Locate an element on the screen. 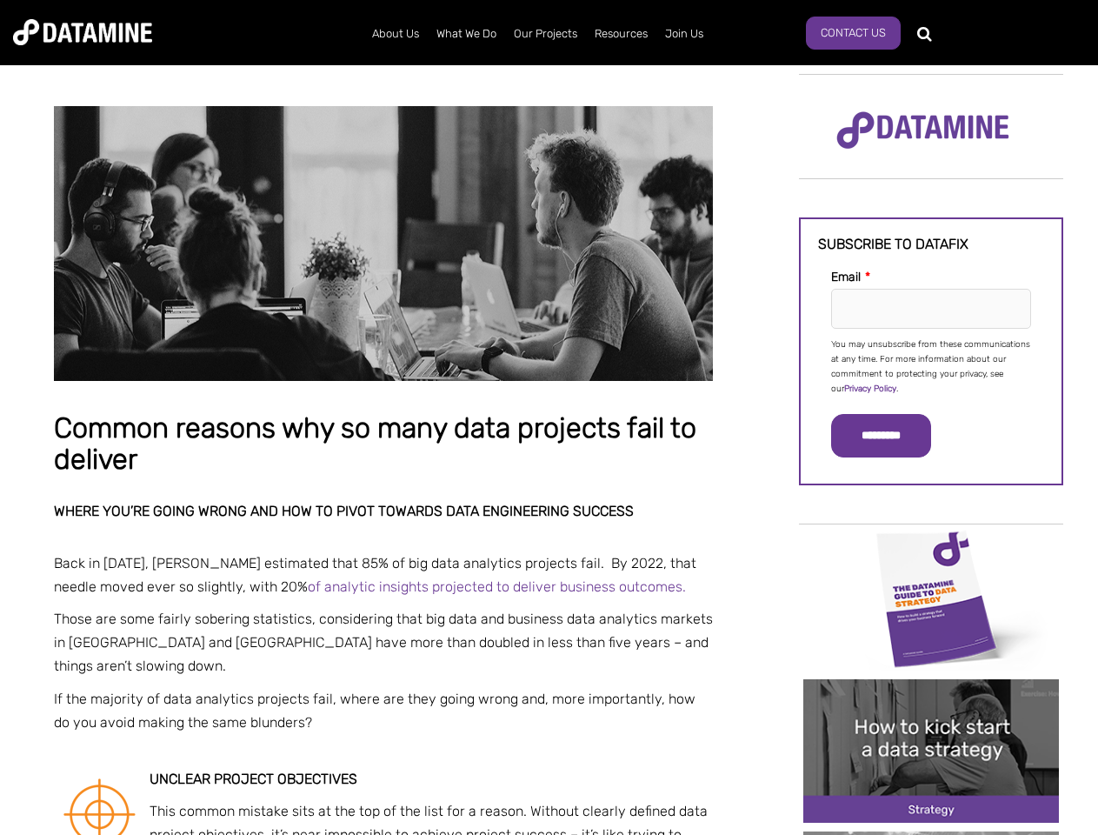 Image resolution: width=1098 pixels, height=835 pixels. a: Our Projects is located at coordinates (545, 34).